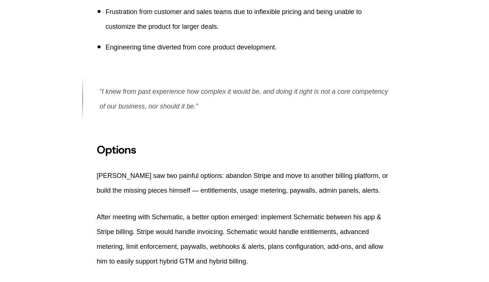 The image size is (489, 282). What do you see at coordinates (245, 240) in the screenshot?
I see `p: After meeting with Schematic, a better option emerged: implement Schematic between his app & Stri...` at bounding box center [245, 240].